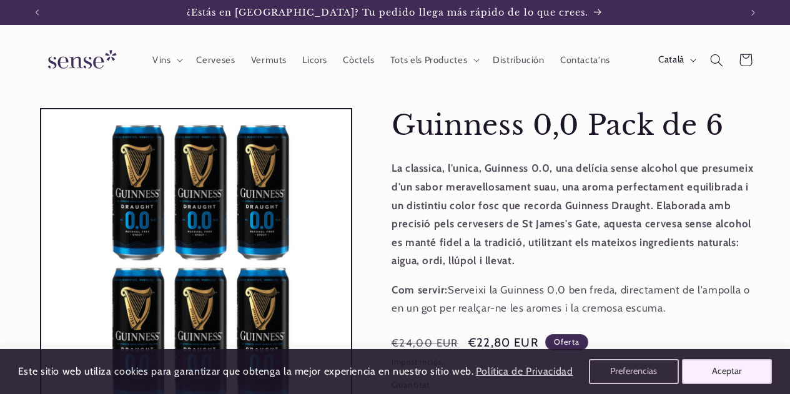  What do you see at coordinates (572, 214) in the screenshot?
I see `strong: La classica, l'unica, Guinness 0.0, una delícia sense alcohol que presumeix d'un sabor meravellos...` at bounding box center [572, 214].